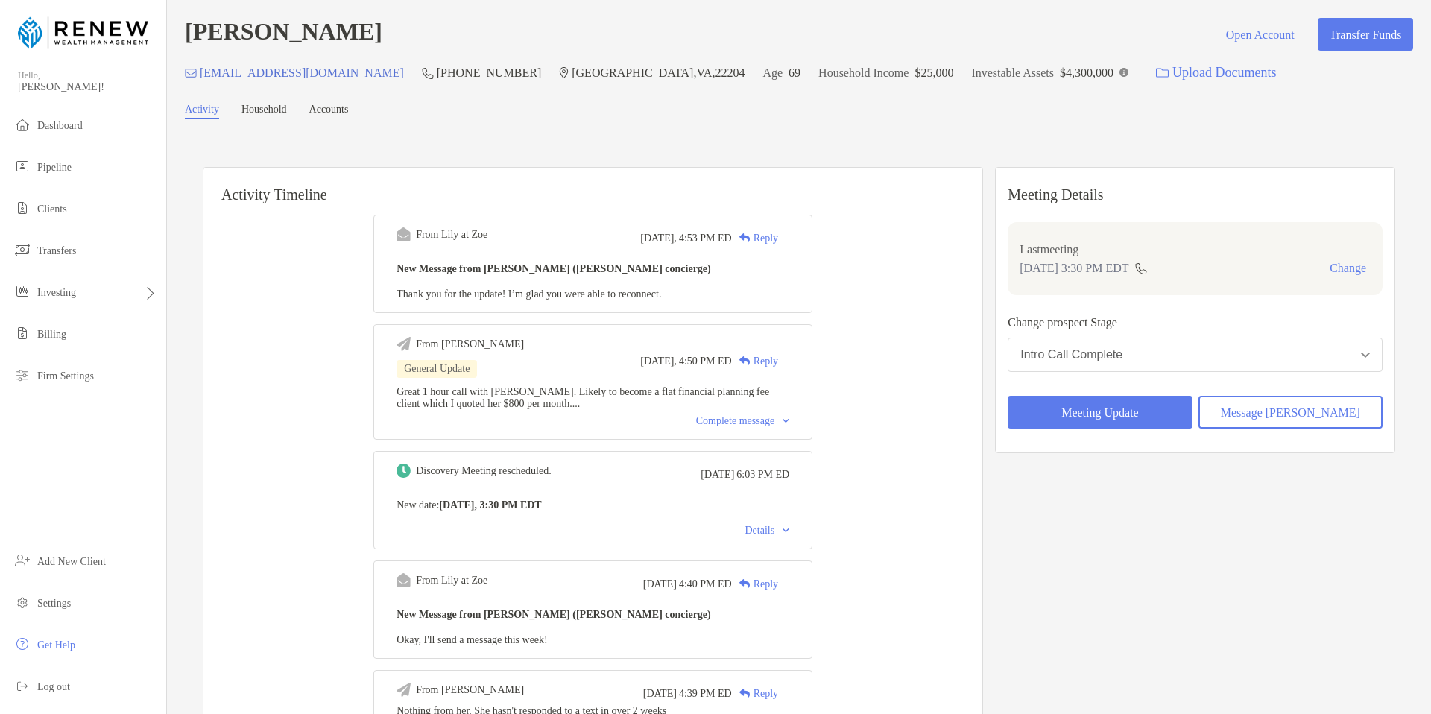 The width and height of the screenshot is (1431, 714). Describe the element at coordinates (593, 505) in the screenshot. I see `p: New date :` at that location.